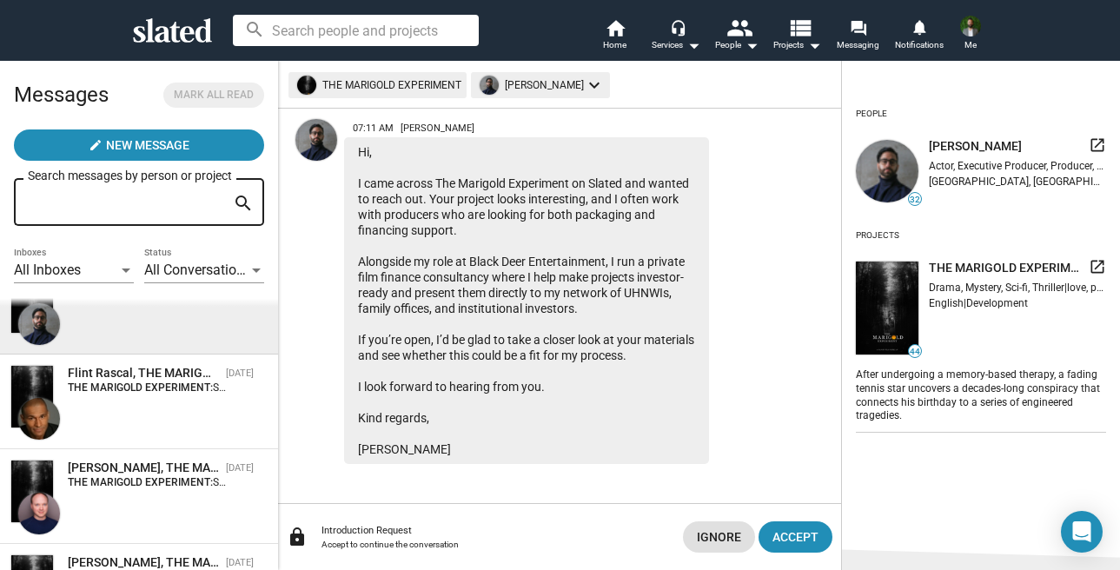 This screenshot has width=1120, height=570. I want to click on mat-icon: headset_mic, so click(678, 27).